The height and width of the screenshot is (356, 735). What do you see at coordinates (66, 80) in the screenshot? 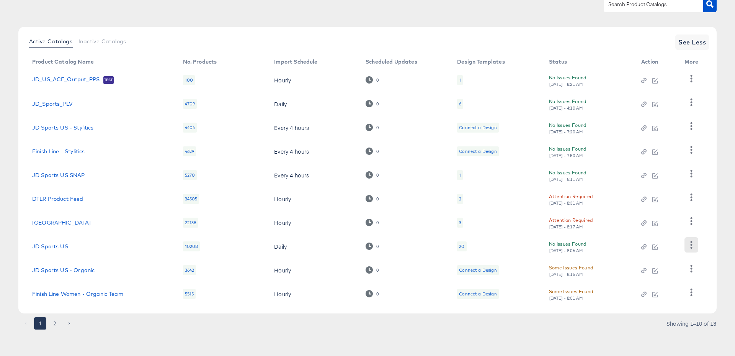
I see `a: JD_US_ACE_Output_PPS` at bounding box center [66, 80].